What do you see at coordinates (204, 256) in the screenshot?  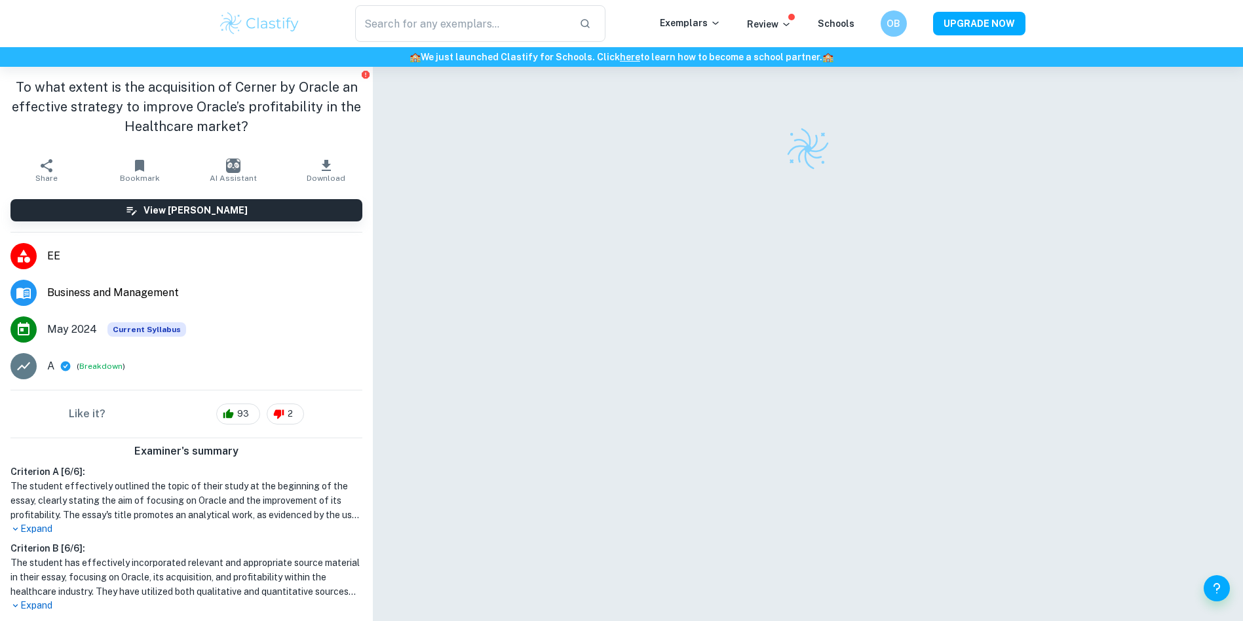 I see `span: EE` at bounding box center [204, 256].